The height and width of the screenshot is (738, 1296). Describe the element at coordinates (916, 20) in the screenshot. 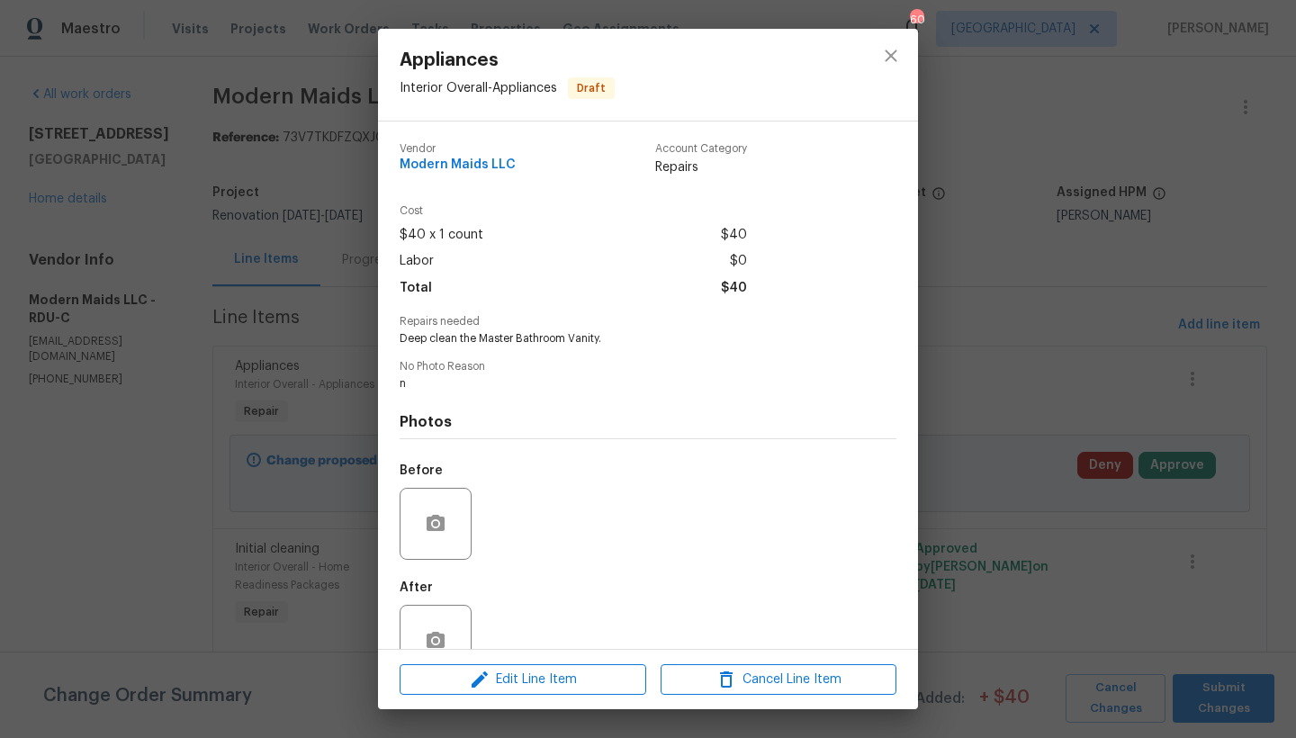

I see `div: 60` at that location.